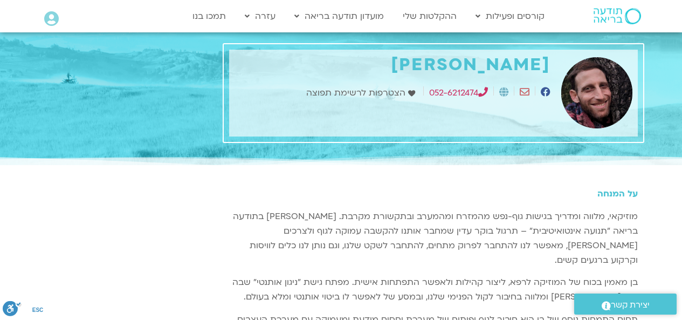  Describe the element at coordinates (617, 16) in the screenshot. I see `img: תודעה בריאה` at that location.